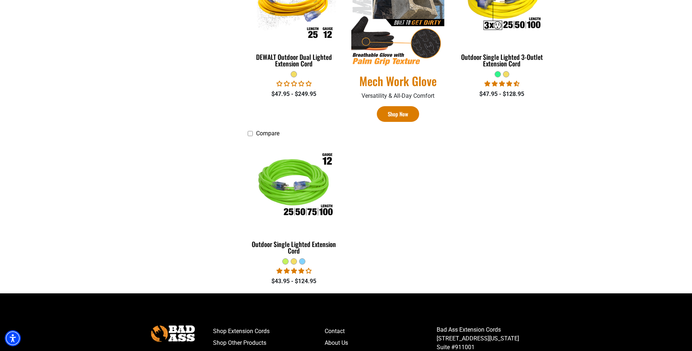  What do you see at coordinates (268, 133) in the screenshot?
I see `span: Compare` at bounding box center [268, 133].